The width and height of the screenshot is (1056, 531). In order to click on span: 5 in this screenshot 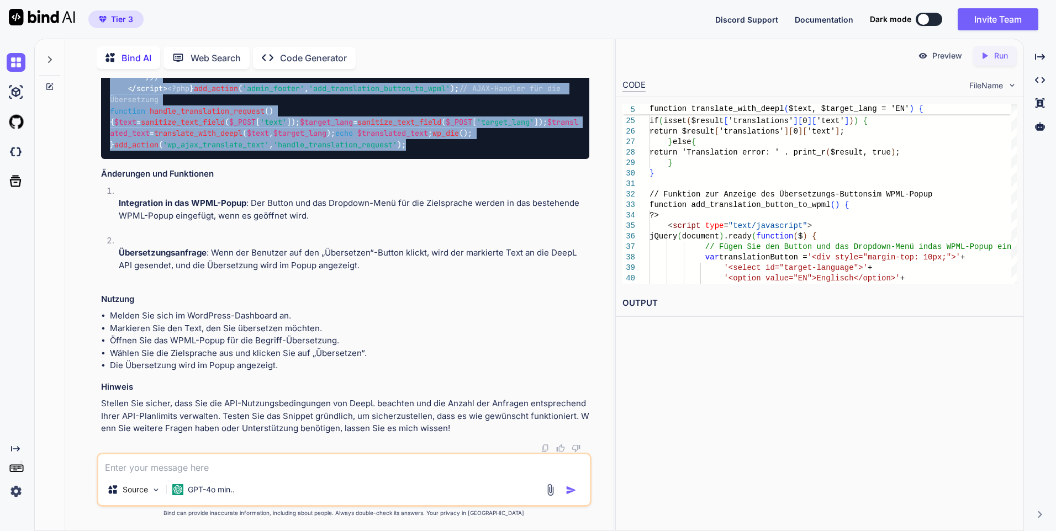, I will do `click(629, 110)`.